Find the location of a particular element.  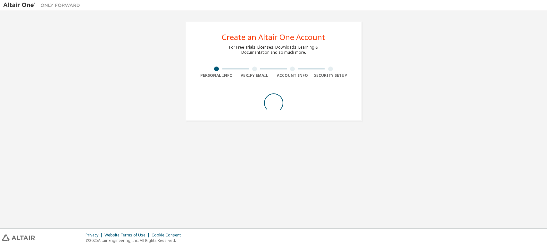

p: © 2025 Altair Engineering, Inc. All Rights Reserved. is located at coordinates (135, 241).